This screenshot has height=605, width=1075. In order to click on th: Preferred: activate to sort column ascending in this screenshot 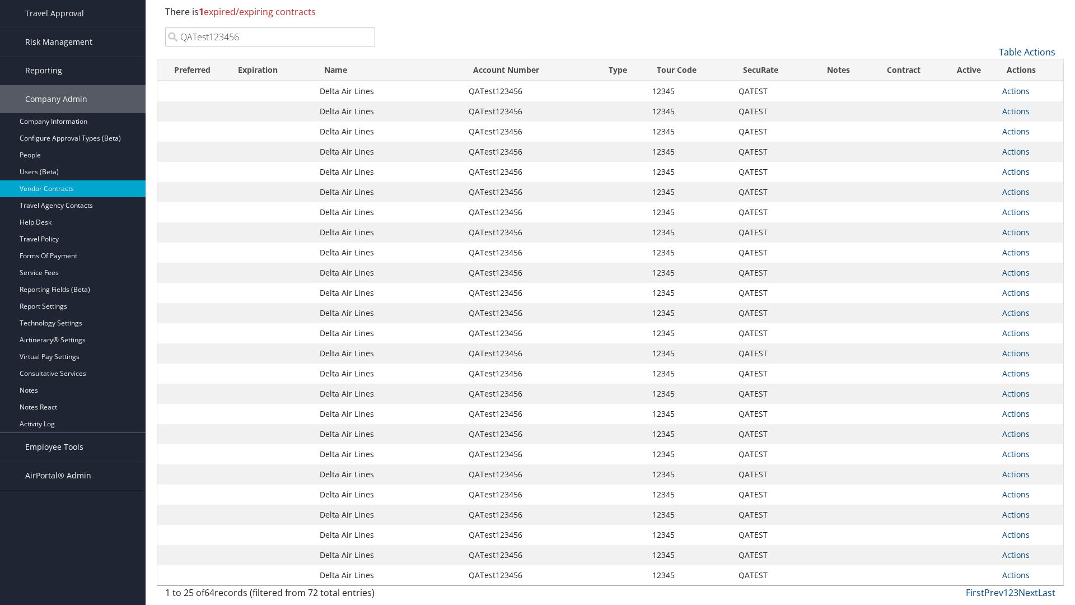, I will do `click(193, 70)`.